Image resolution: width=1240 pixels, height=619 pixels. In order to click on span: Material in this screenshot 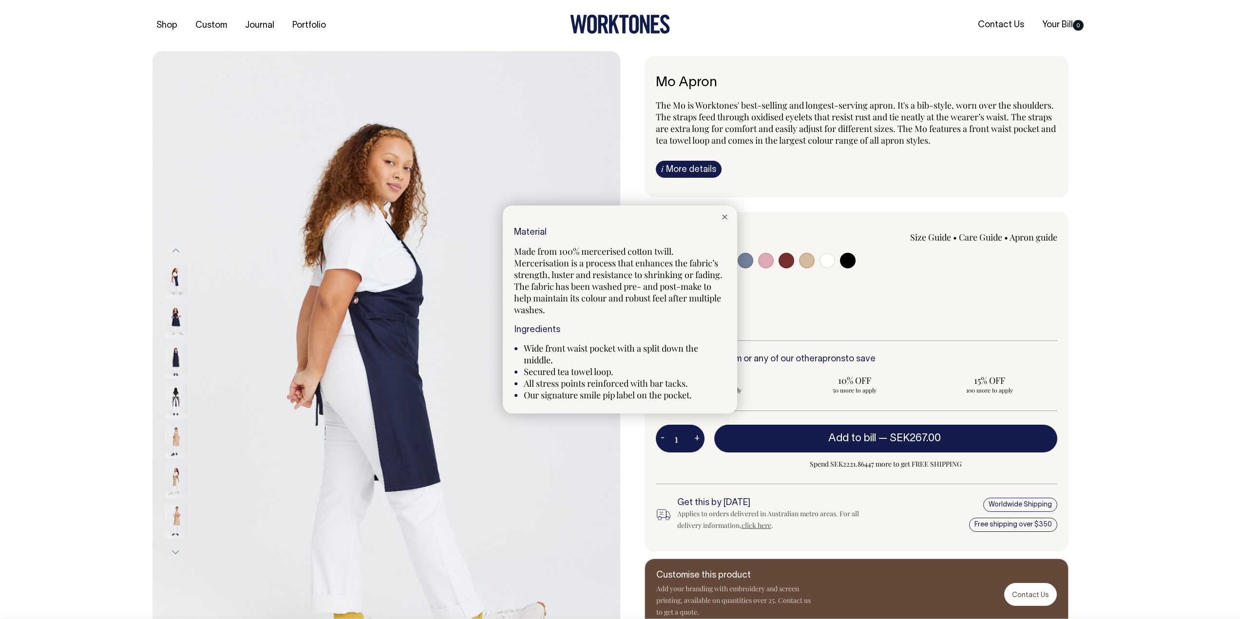, I will do `click(530, 232)`.